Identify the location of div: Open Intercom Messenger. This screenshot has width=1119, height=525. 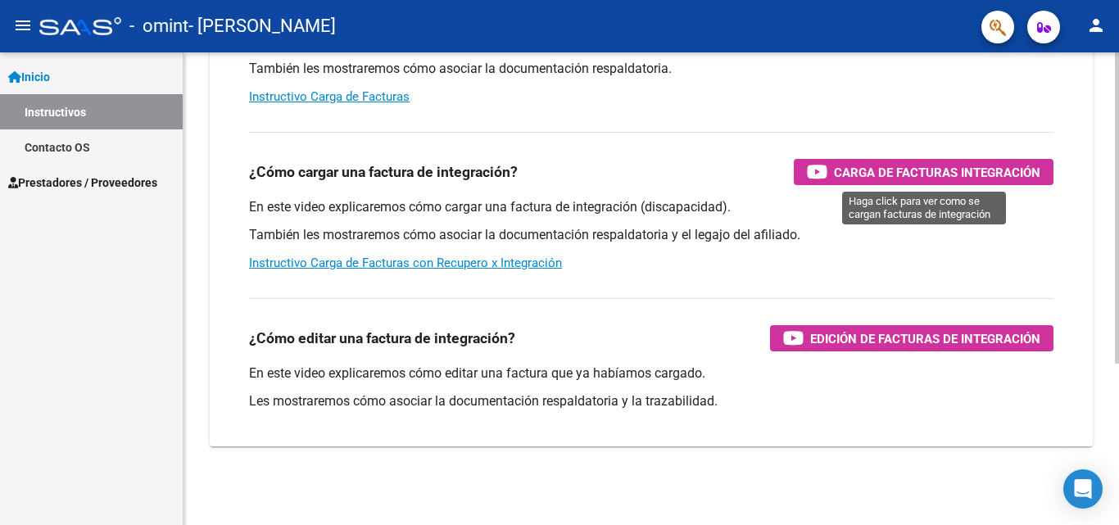
(1083, 489).